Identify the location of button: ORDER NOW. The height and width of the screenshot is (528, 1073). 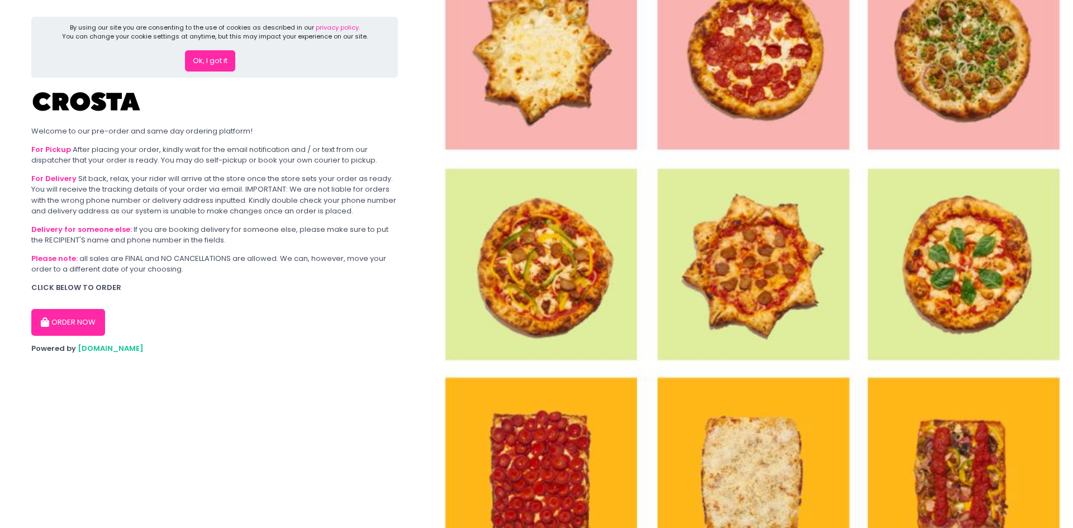
(68, 322).